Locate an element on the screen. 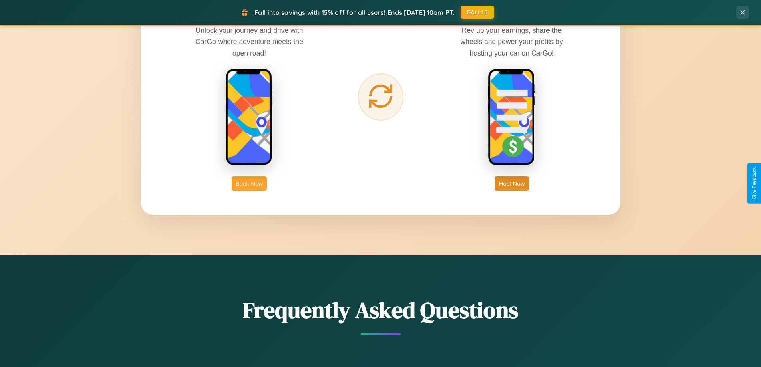 Image resolution: width=761 pixels, height=367 pixels. button: Book Now is located at coordinates (249, 183).